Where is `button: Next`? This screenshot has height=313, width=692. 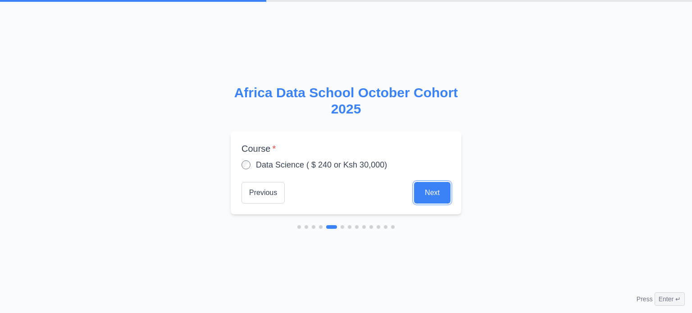
button: Next is located at coordinates (432, 193).